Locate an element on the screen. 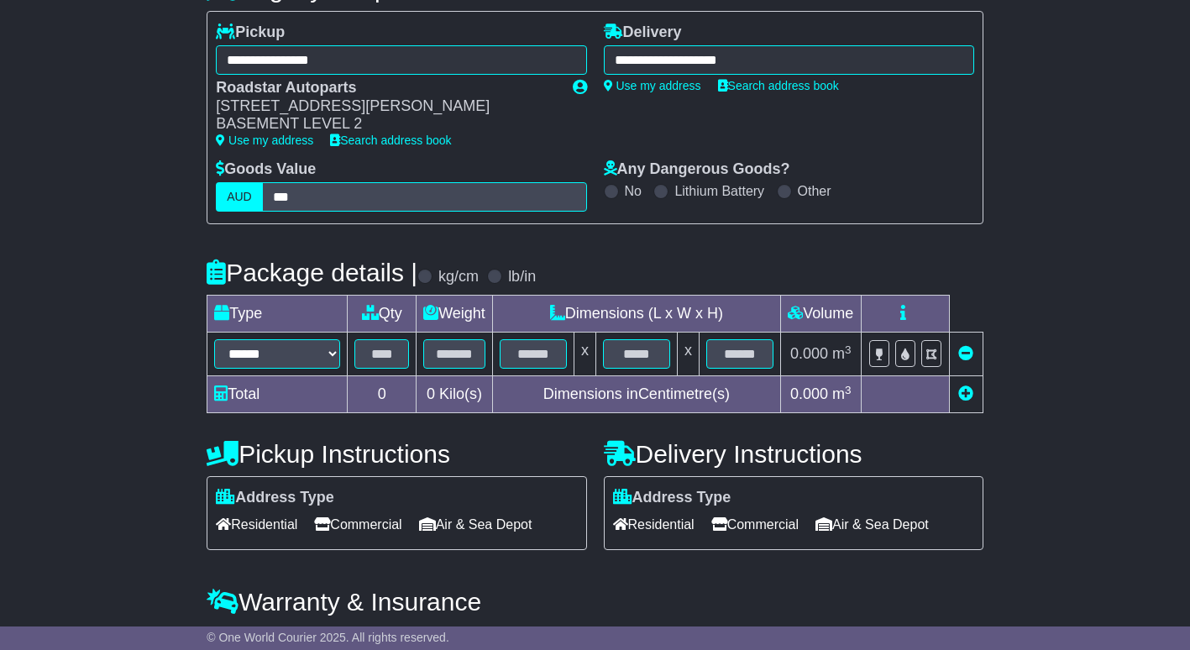  div: All our quotes include a $ FreightSafe warranty. is located at coordinates (595, 634).